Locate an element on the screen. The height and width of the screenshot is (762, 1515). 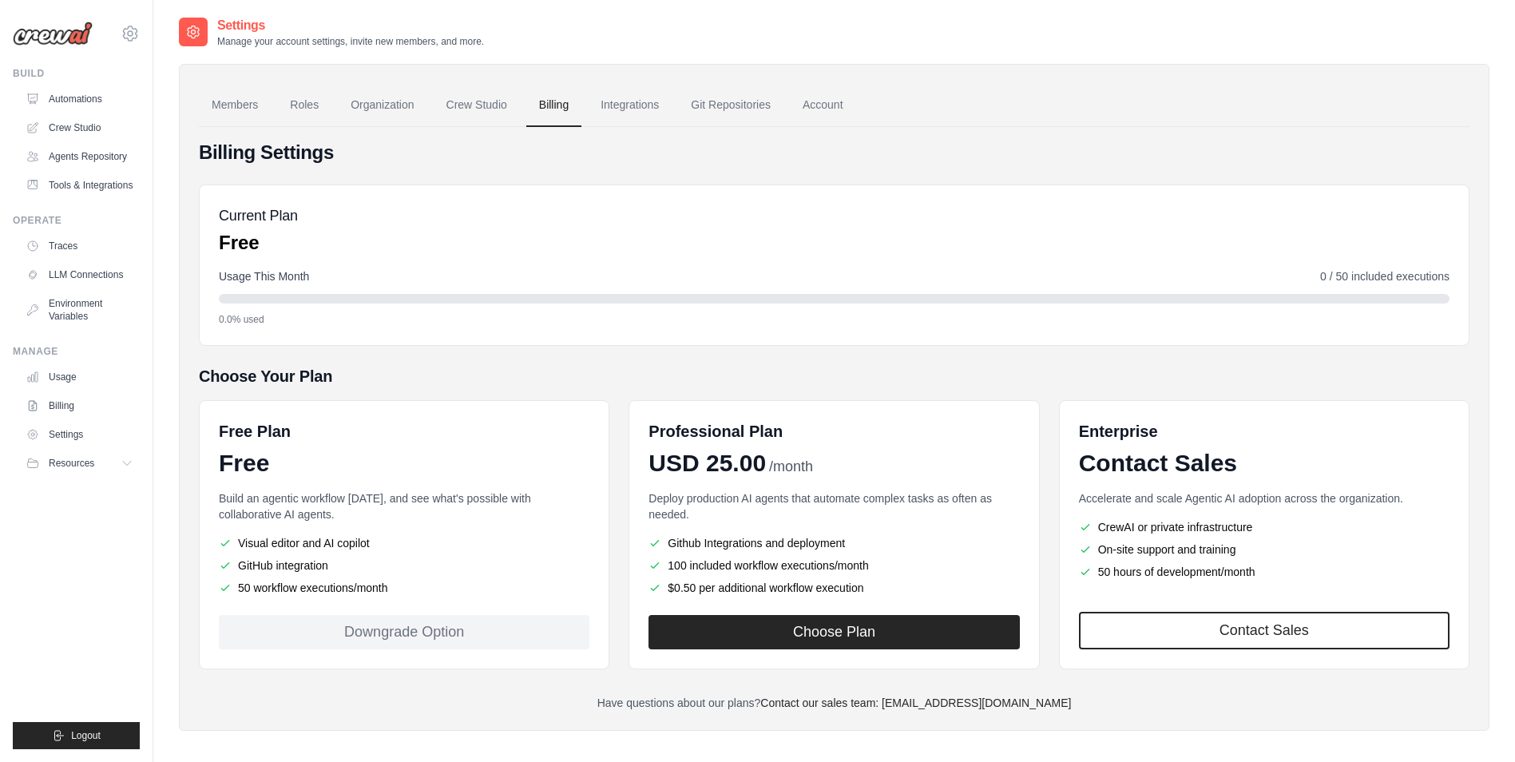
h5: Current Plan is located at coordinates (258, 216).